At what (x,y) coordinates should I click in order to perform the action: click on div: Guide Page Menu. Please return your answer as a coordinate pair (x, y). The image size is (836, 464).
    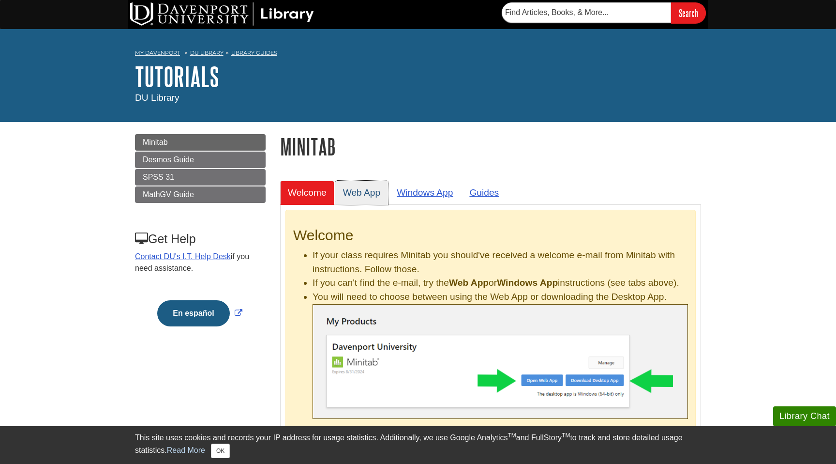
    Looking at the image, I should click on (200, 238).